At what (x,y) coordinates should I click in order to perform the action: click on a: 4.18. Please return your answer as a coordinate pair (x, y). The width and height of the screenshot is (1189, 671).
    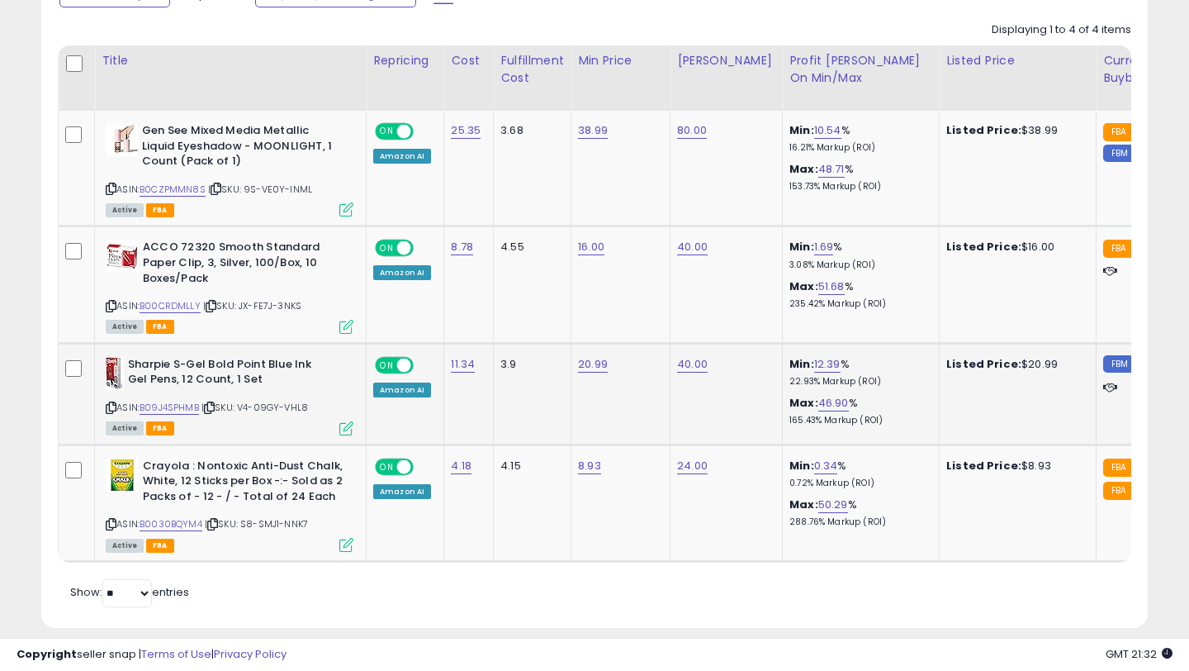
    Looking at the image, I should click on (461, 466).